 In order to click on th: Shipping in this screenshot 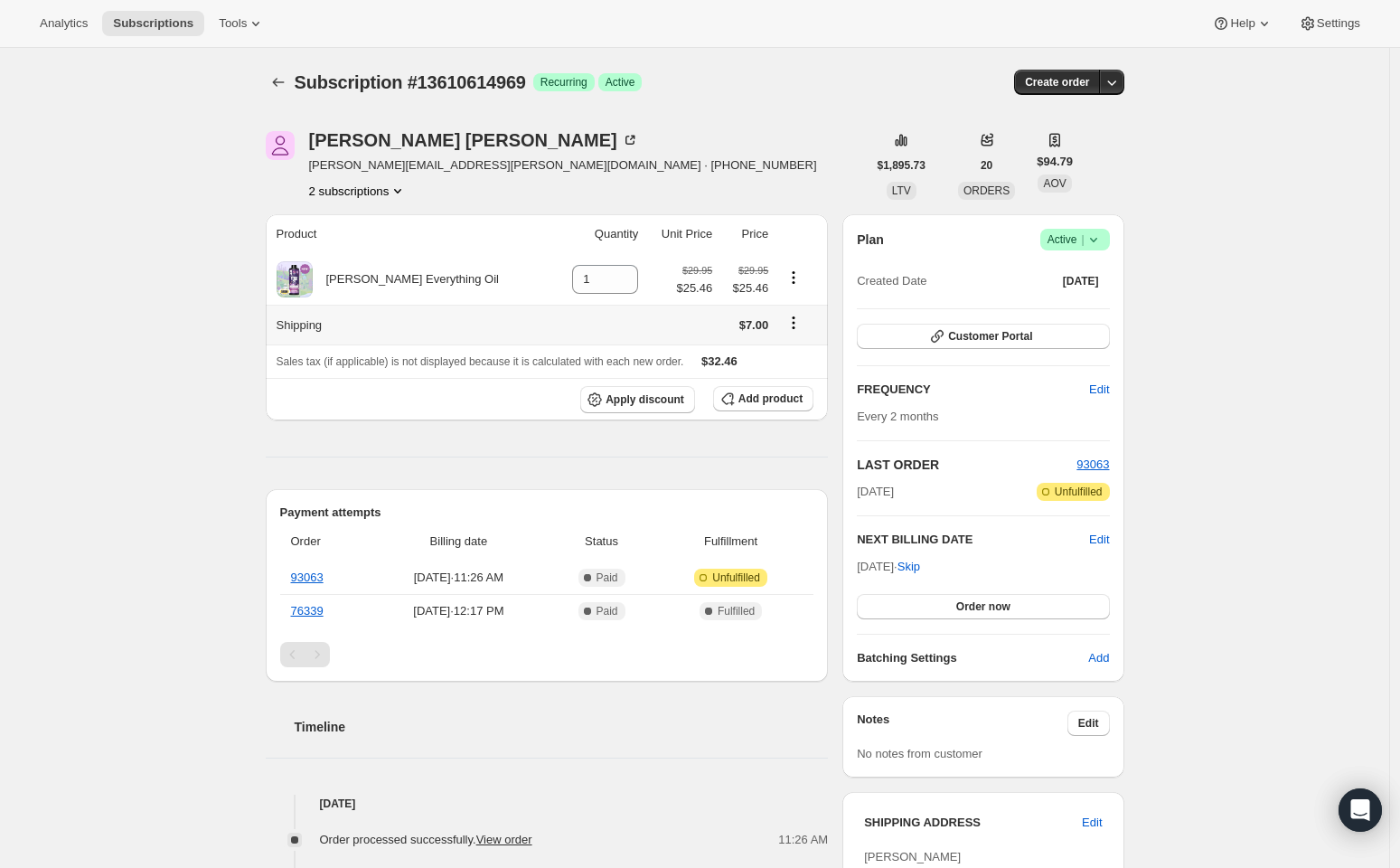, I will do `click(409, 325)`.